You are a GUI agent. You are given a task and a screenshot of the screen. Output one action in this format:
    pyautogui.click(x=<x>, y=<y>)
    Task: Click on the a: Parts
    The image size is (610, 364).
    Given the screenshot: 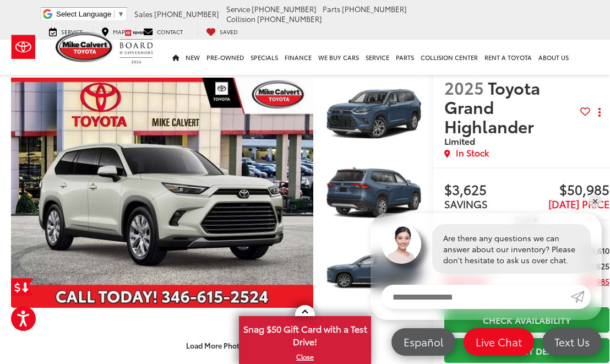 What is the action you would take?
    pyautogui.click(x=405, y=57)
    